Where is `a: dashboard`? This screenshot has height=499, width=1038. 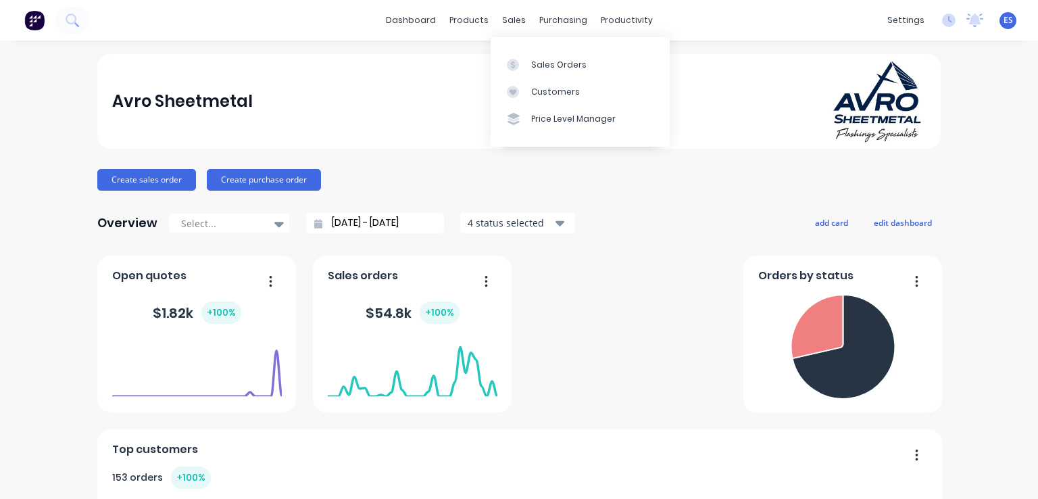 a: dashboard is located at coordinates (411, 20).